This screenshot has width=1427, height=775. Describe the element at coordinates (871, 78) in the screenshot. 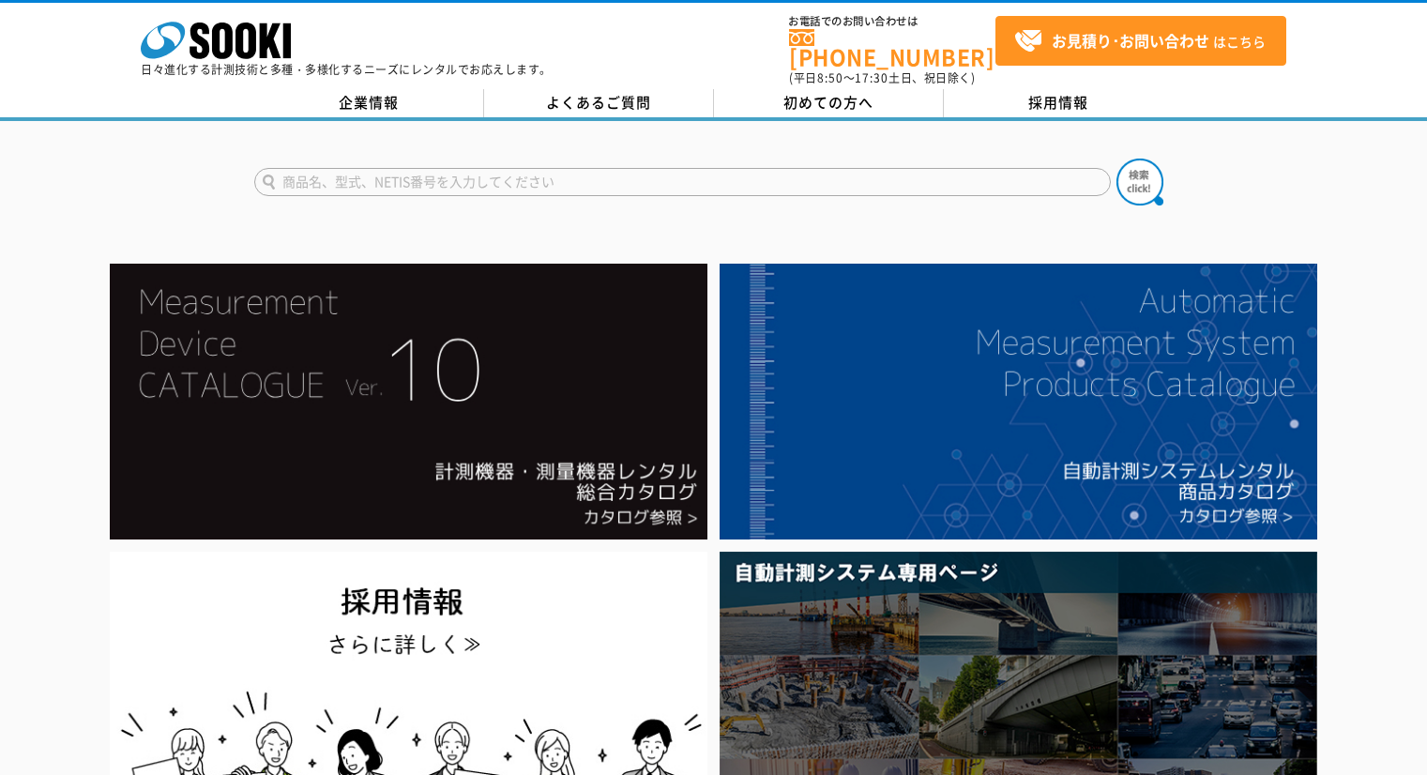

I see `span: 17:30` at that location.